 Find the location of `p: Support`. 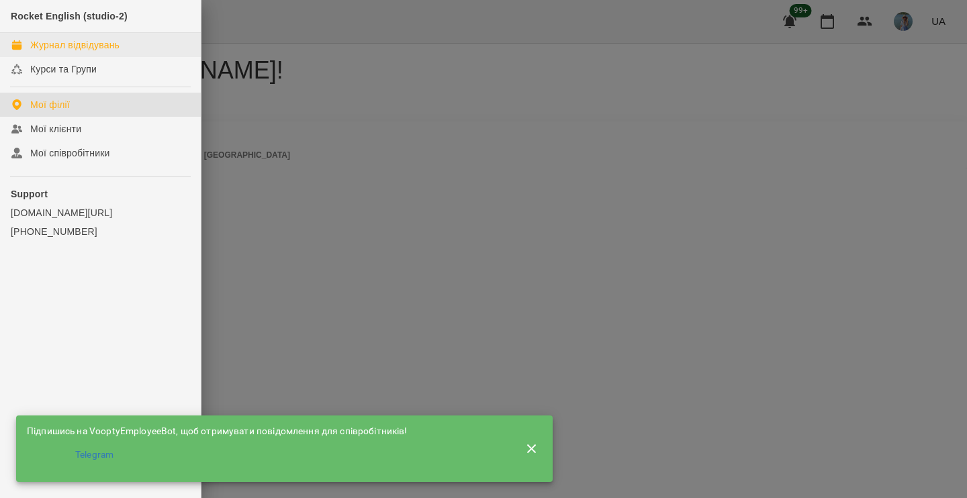

p: Support is located at coordinates (100, 194).